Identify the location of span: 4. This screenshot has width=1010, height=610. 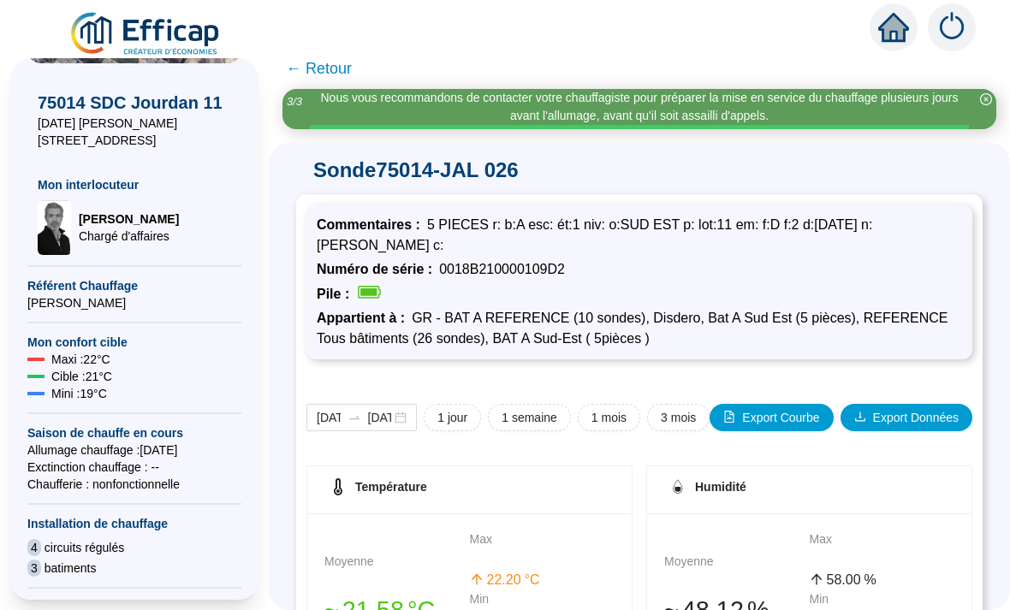
(34, 548).